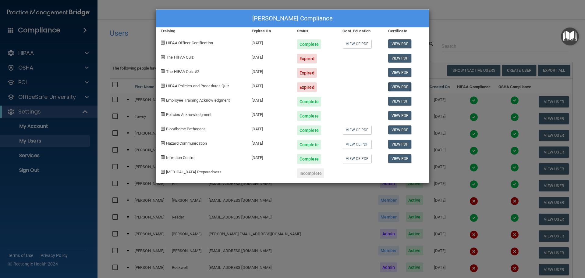 The image size is (585, 278). I want to click on div: Cont. Education, so click(361, 31).